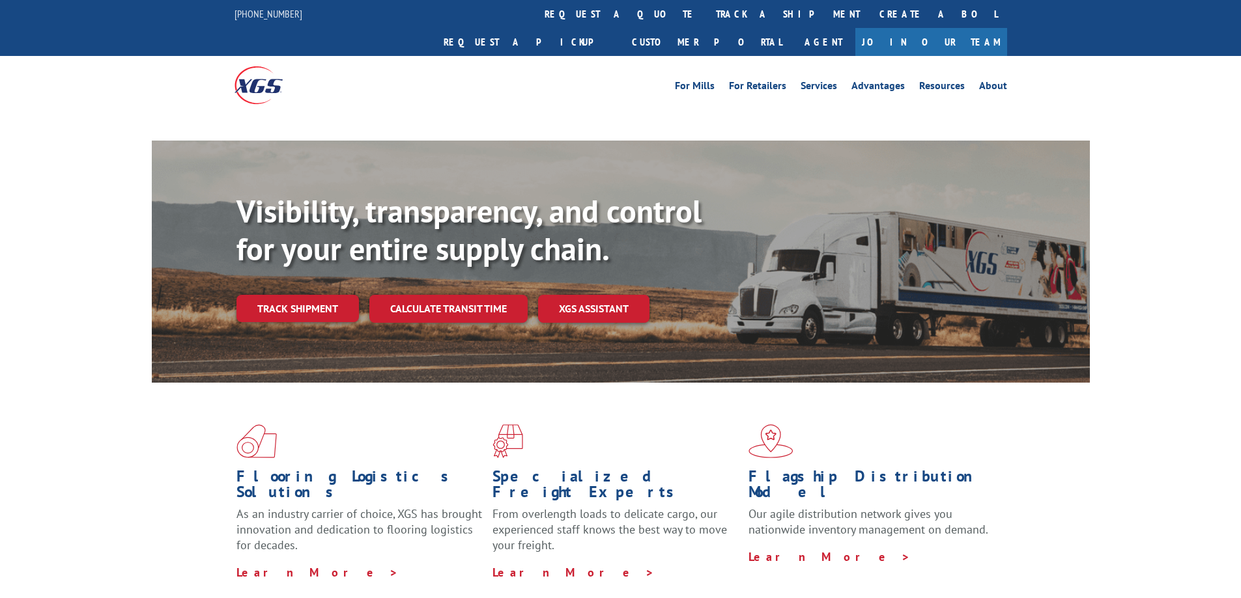 Image resolution: width=1241 pixels, height=598 pixels. What do you see at coordinates (298, 309) in the screenshot?
I see `a: Track shipment` at bounding box center [298, 309].